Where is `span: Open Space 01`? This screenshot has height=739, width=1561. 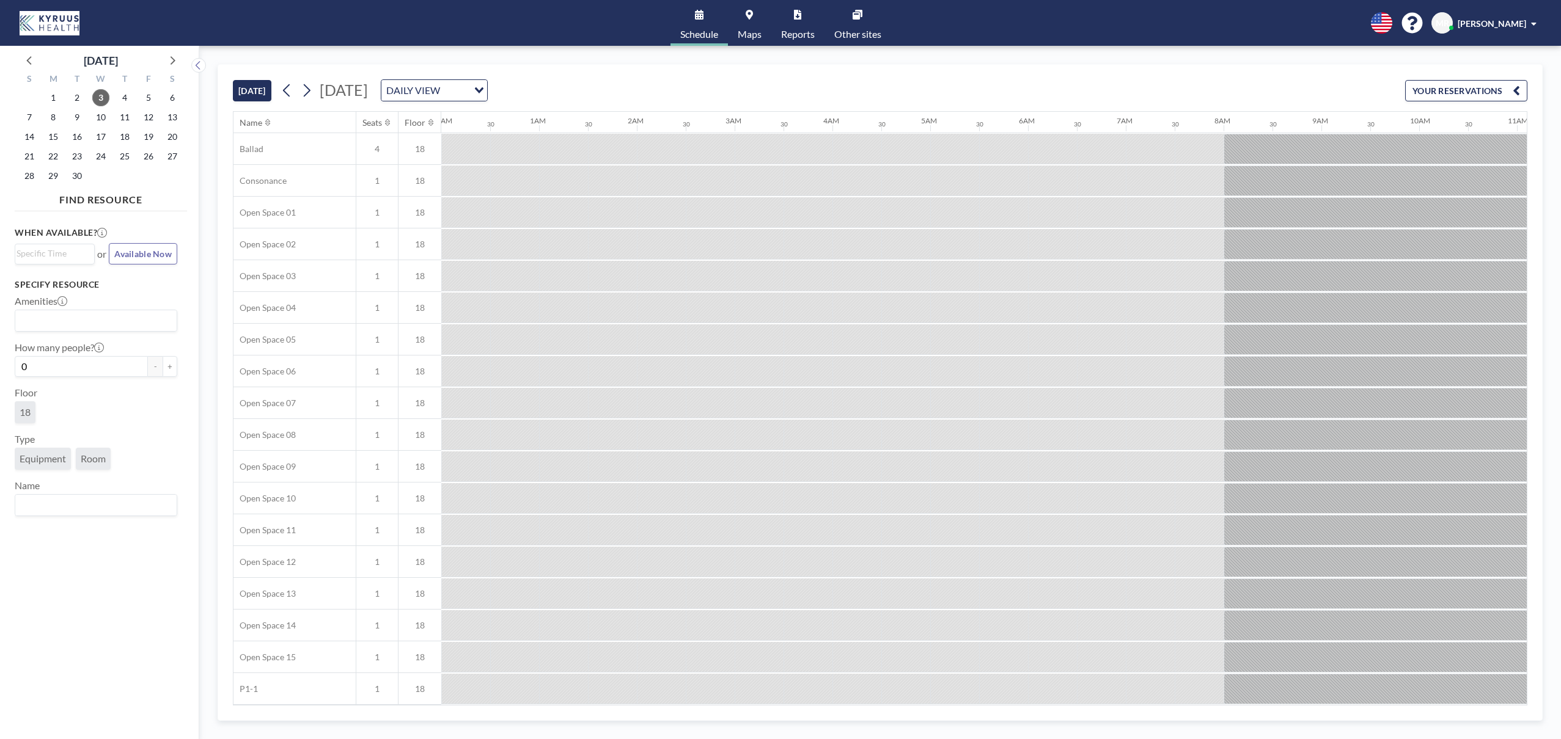
span: Open Space 01 is located at coordinates (265, 213).